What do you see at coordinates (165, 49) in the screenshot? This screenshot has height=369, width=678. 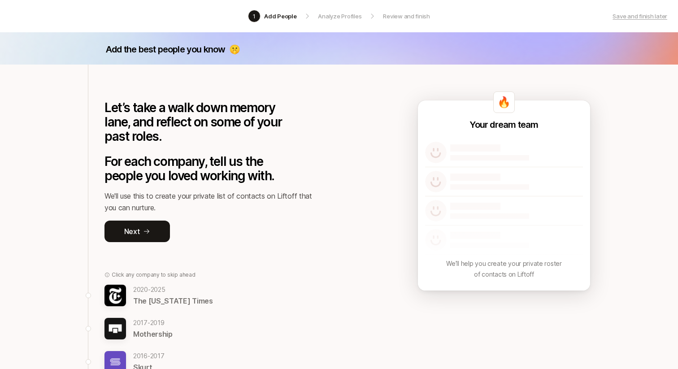 I see `p: Add the best people you know` at bounding box center [165, 49].